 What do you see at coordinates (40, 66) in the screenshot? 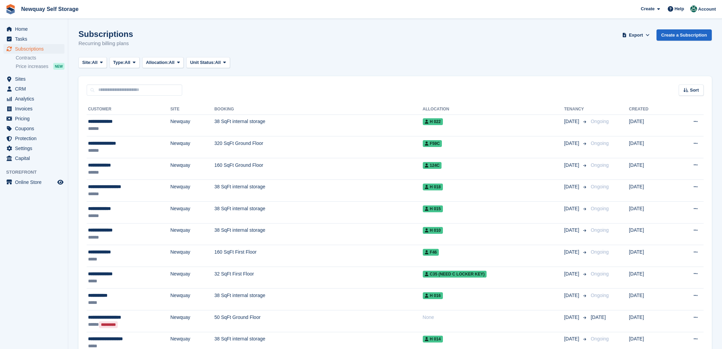
I see `a: Price increases NEW` at bounding box center [40, 66].